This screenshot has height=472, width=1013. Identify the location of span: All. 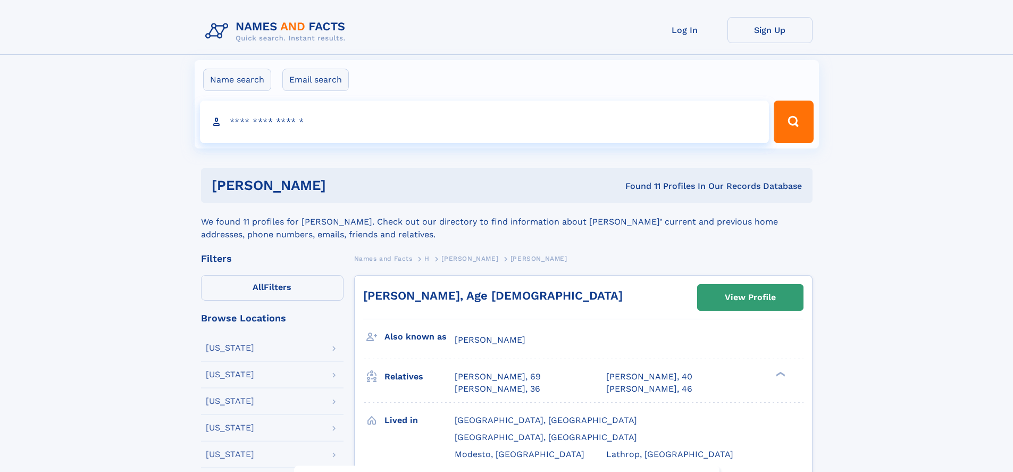
(258, 287).